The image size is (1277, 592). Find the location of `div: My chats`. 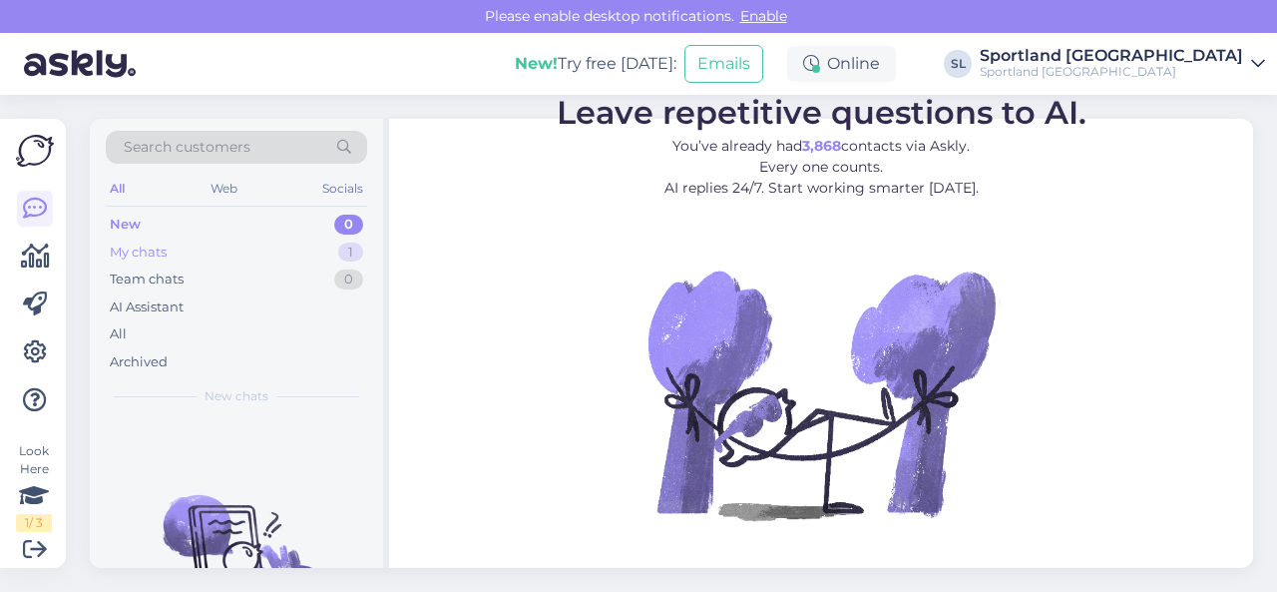

div: My chats is located at coordinates (138, 252).